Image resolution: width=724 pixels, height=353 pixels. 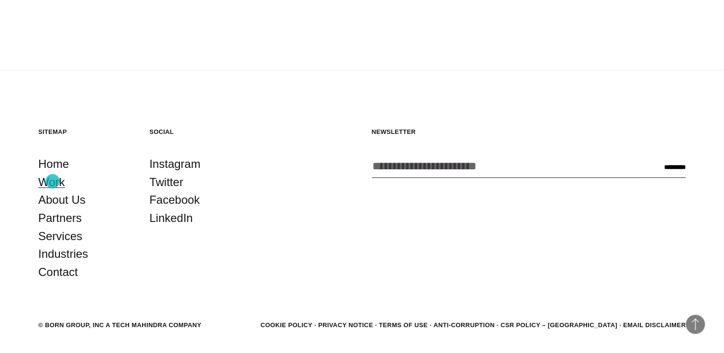 What do you see at coordinates (63, 254) in the screenshot?
I see `a: Industries` at bounding box center [63, 254].